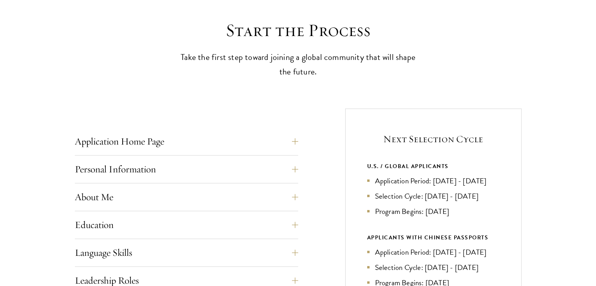 Image resolution: width=596 pixels, height=286 pixels. Describe the element at coordinates (187, 142) in the screenshot. I see `button: Application Home Page` at that location.